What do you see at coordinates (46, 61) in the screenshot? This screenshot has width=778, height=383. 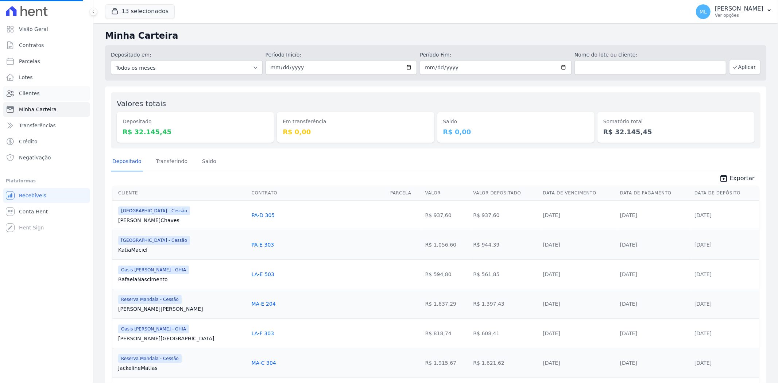 I see `a: Parcelas` at bounding box center [46, 61].